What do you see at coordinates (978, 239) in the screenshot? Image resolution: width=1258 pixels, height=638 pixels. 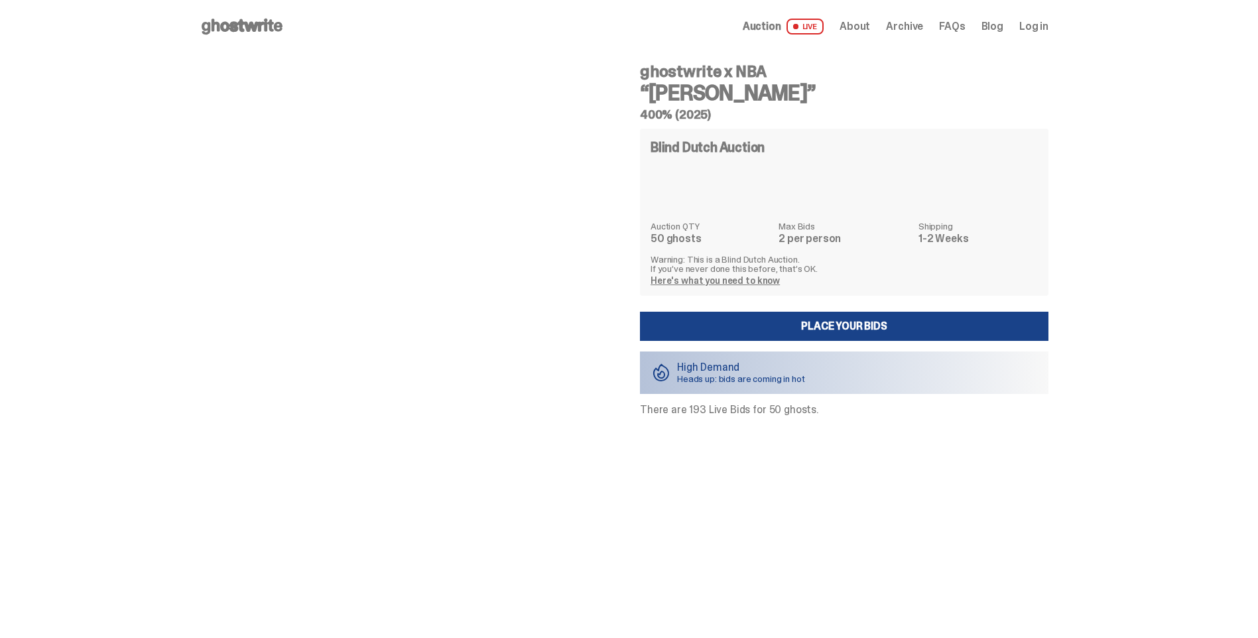 I see `dd: 1-2 Weeks` at bounding box center [978, 239].